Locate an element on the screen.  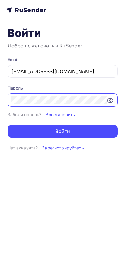
div: Нет аккаунта? is located at coordinates (46, 148).